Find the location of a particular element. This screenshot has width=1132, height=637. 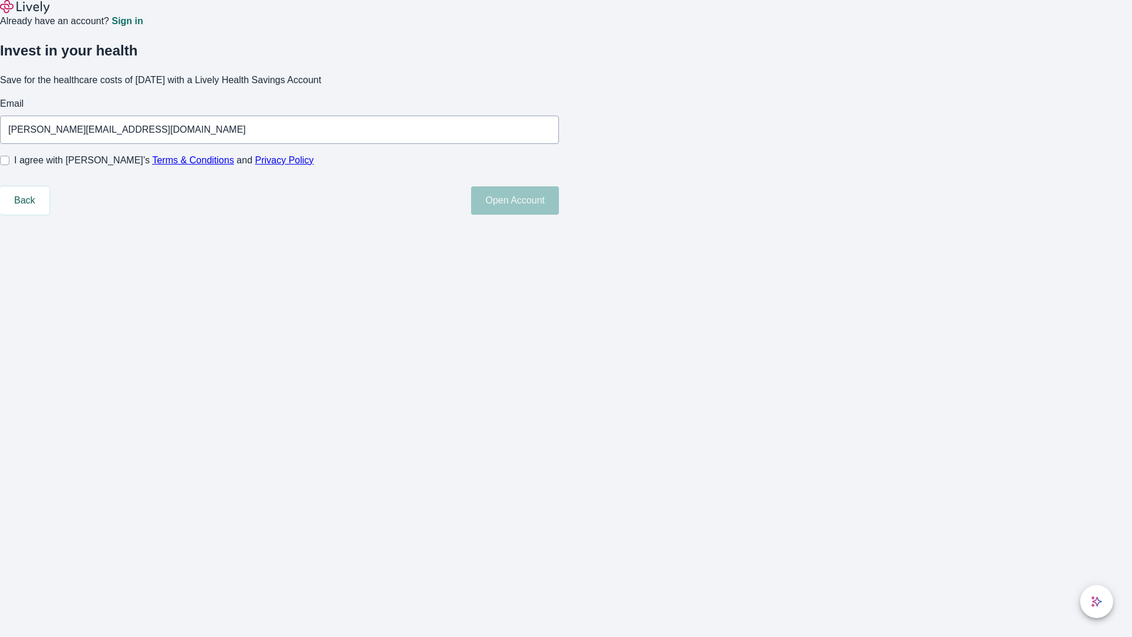

a: Sign in is located at coordinates (127, 21).